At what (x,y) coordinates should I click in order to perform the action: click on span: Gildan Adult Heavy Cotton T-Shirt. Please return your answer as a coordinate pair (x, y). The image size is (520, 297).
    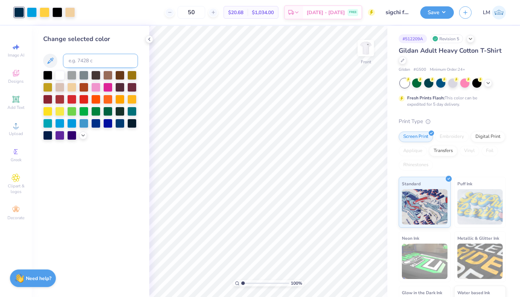
    Looking at the image, I should click on (450, 51).